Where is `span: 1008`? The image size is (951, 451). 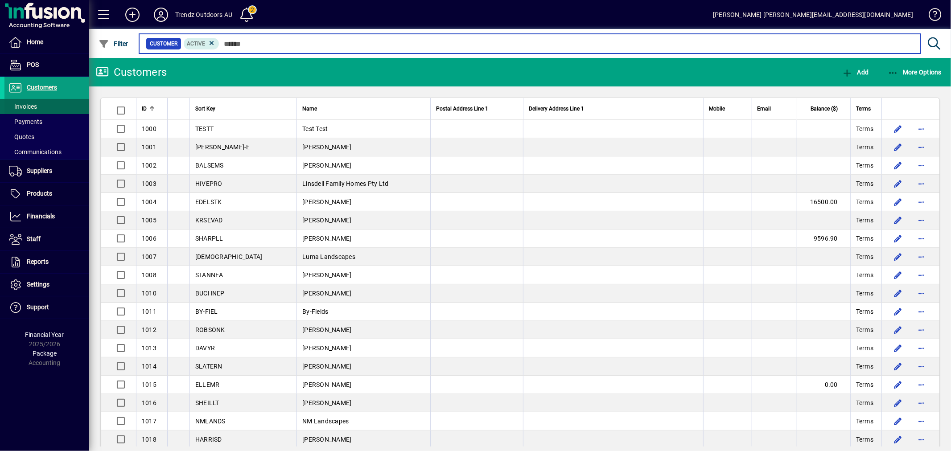 span: 1008 is located at coordinates (149, 275).